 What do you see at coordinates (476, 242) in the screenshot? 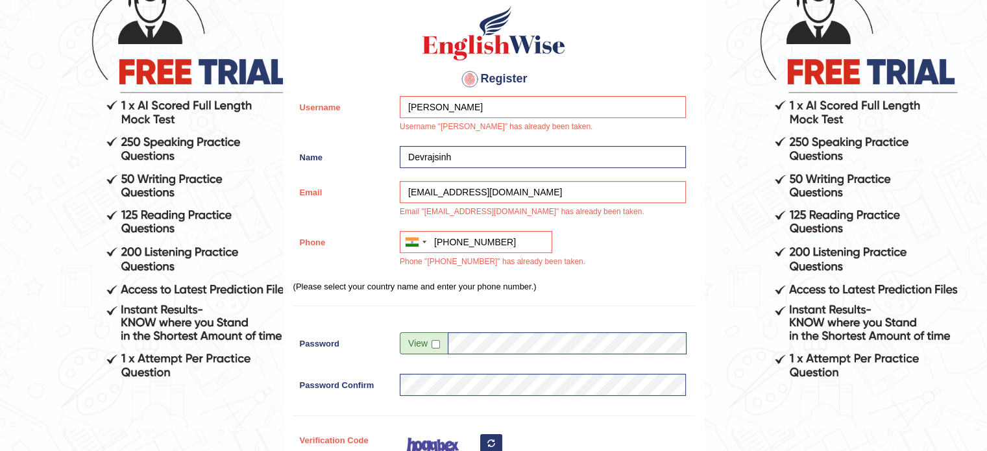
I see `input: +91 81234 56789` at bounding box center [476, 242].